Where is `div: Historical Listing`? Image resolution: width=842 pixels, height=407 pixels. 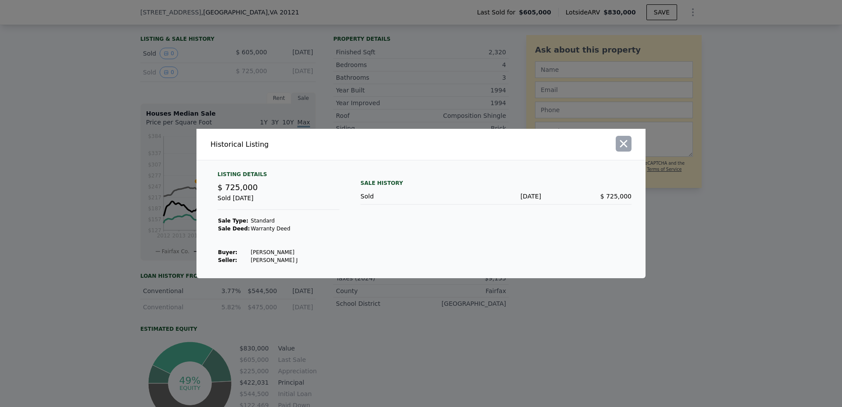
div: Historical Listing is located at coordinates (314, 145).